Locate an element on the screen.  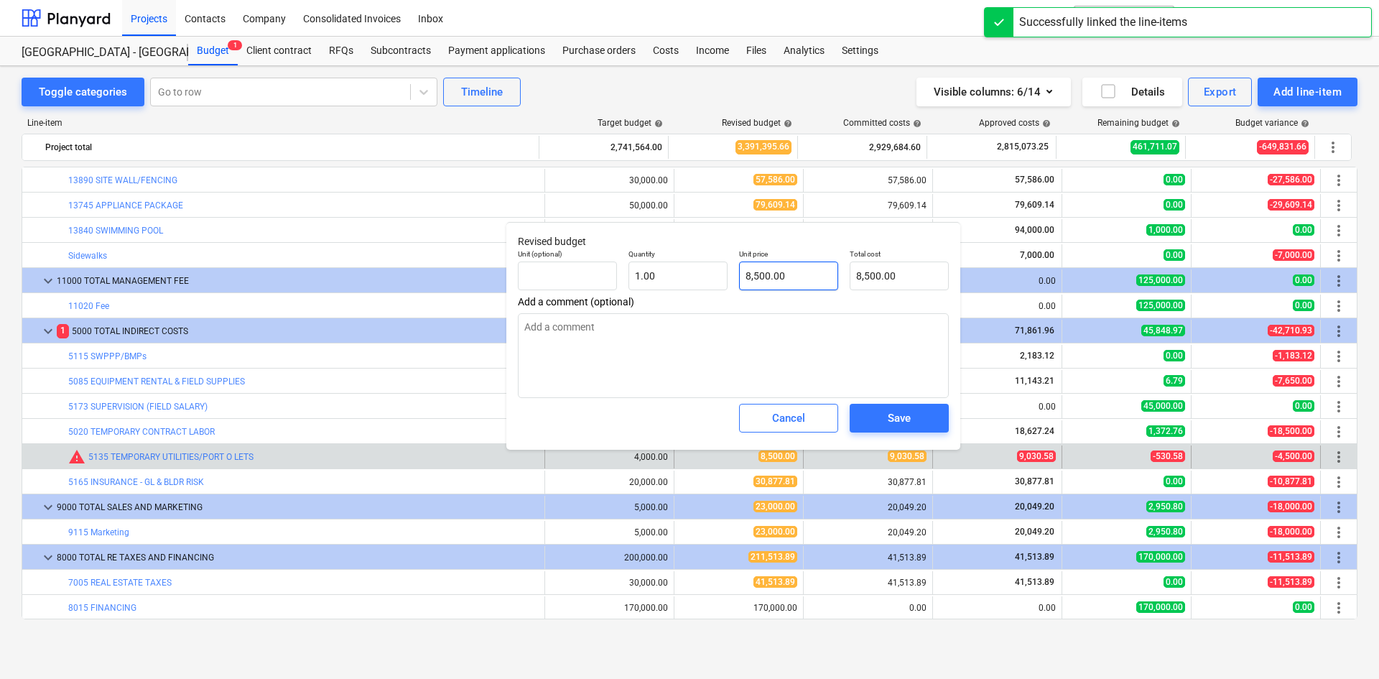
span: 41,513.89 is located at coordinates (1034, 557).